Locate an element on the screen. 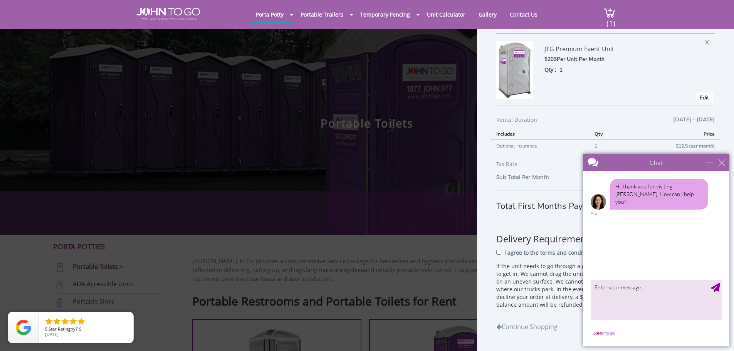 The image size is (734, 351). div: Qty : is located at coordinates (617, 70).